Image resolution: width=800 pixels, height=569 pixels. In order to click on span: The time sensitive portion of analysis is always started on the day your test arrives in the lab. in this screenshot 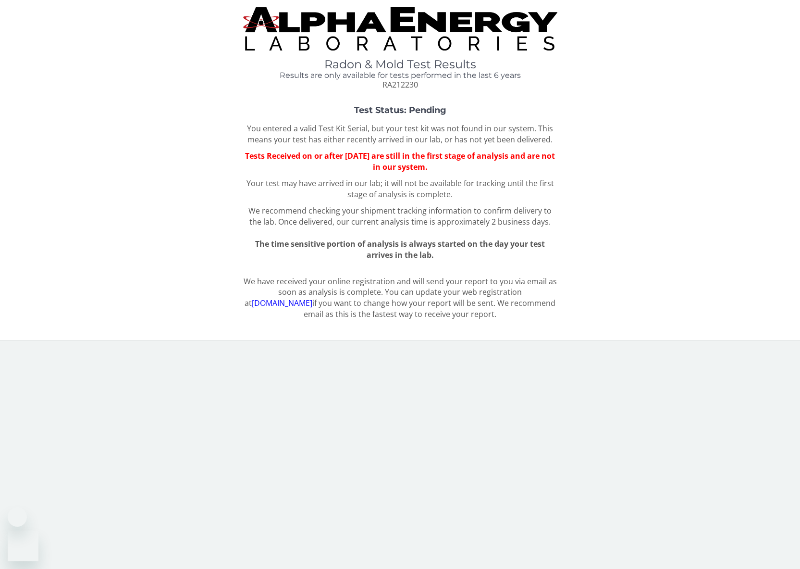, I will do `click(400, 249)`.